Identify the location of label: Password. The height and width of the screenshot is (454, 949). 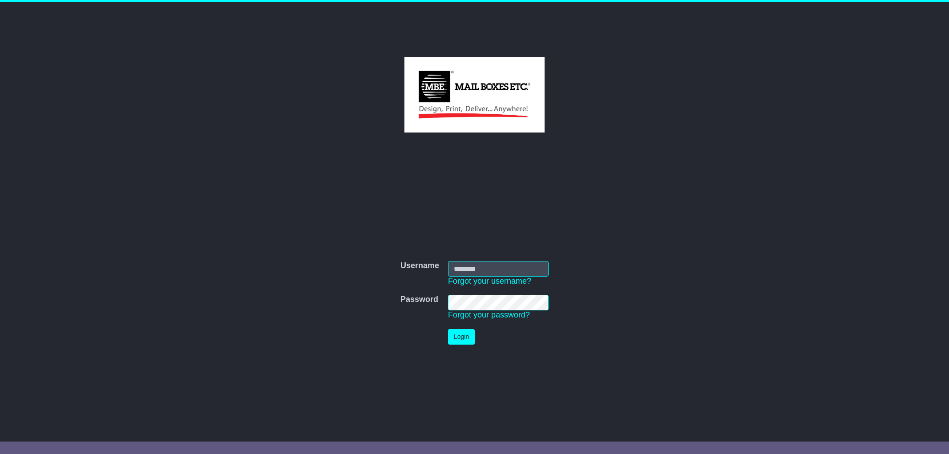
(419, 300).